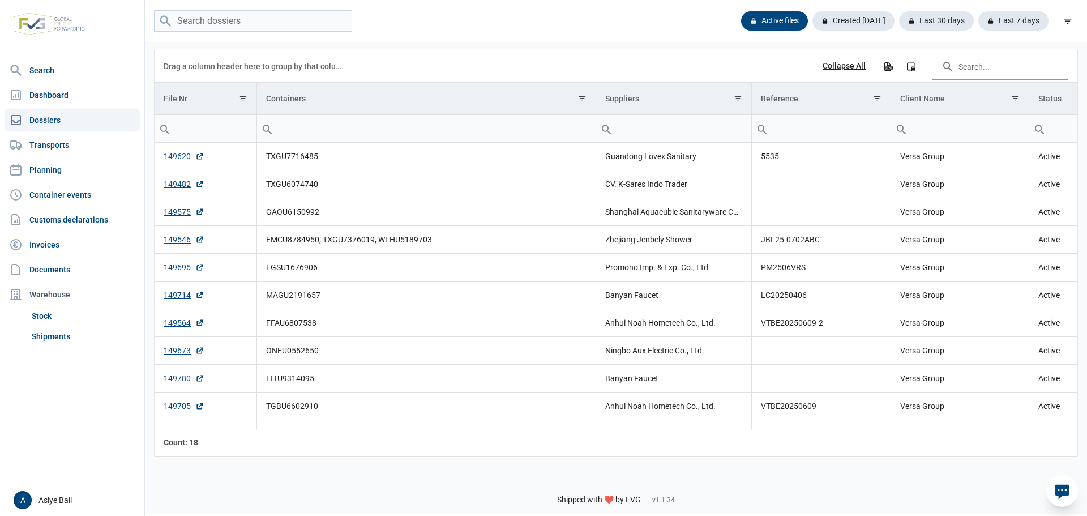  What do you see at coordinates (1015, 98) in the screenshot?
I see `span: Show filter options for column 'Client Name'` at bounding box center [1015, 98].